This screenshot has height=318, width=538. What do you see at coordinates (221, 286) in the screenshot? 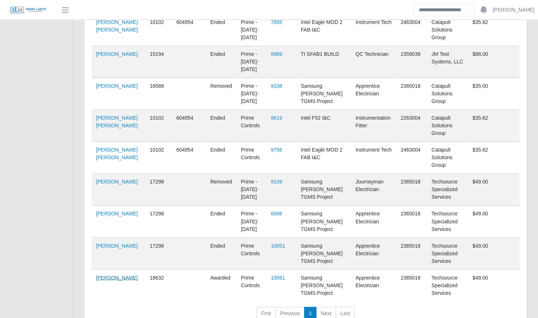
I see `td: awarded` at bounding box center [221, 286].